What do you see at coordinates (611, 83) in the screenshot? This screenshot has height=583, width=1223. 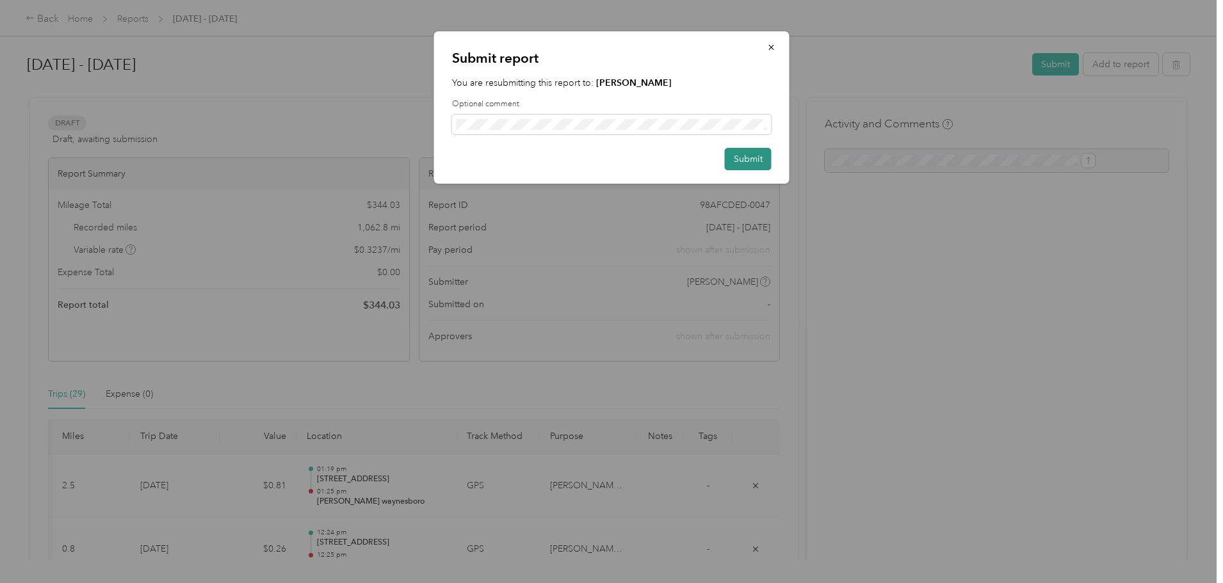 I see `p: You are resubmitting this report to:` at bounding box center [611, 83].